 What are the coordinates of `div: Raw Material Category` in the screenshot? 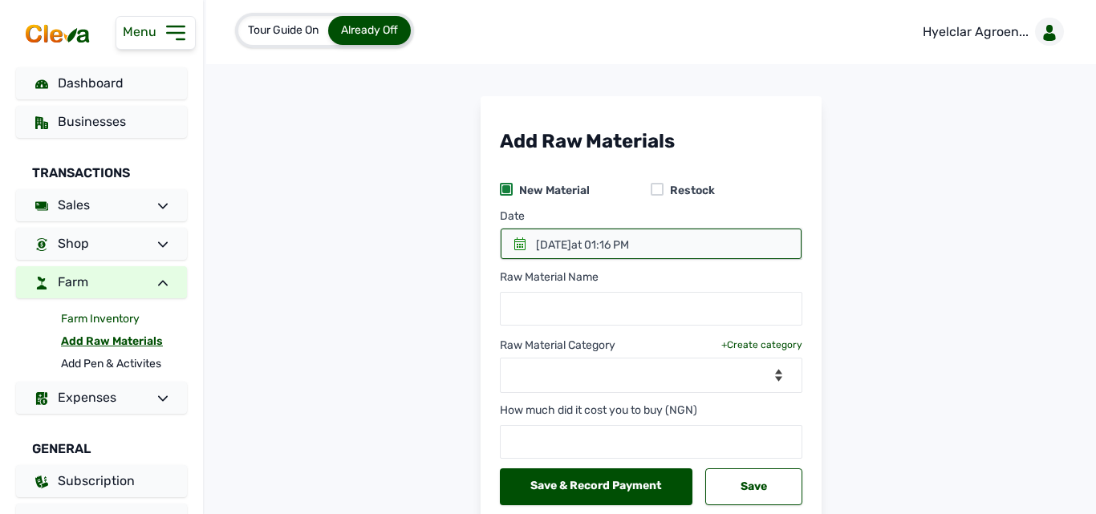 It's located at (557, 346).